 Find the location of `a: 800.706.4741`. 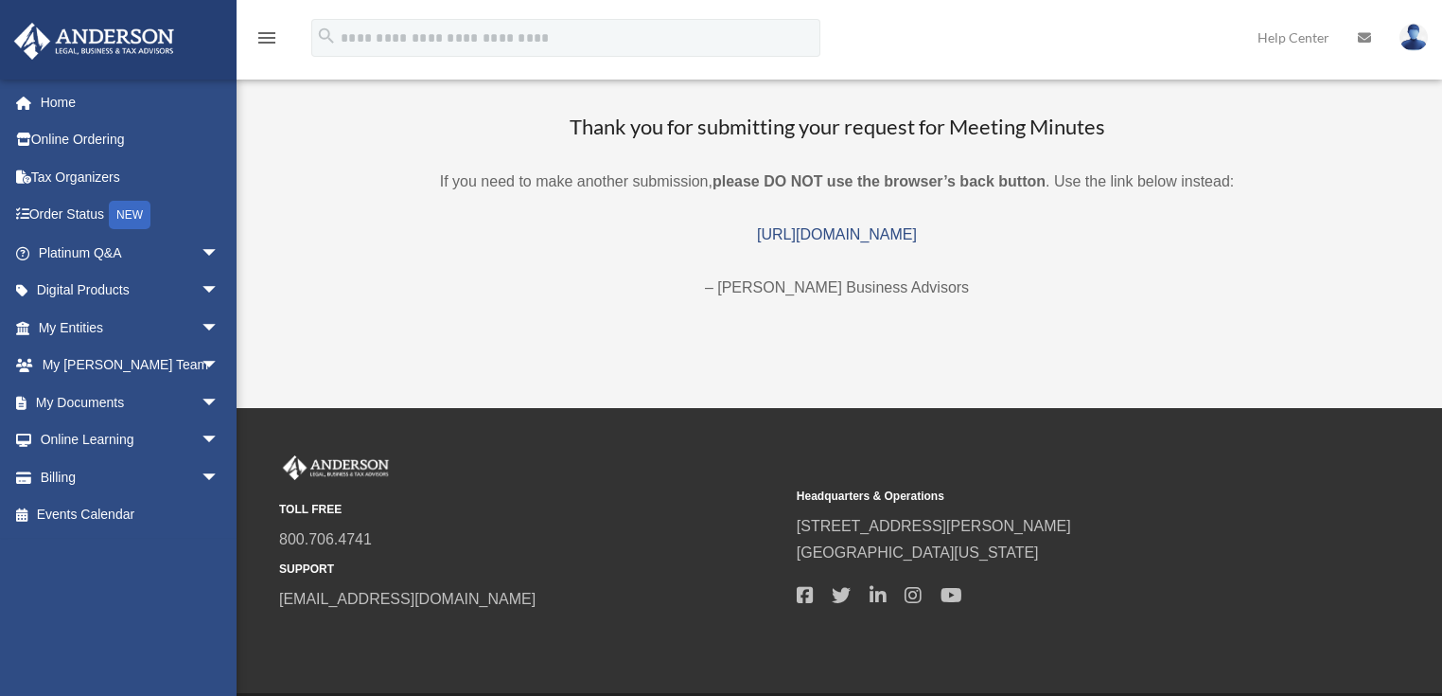

a: 800.706.4741 is located at coordinates (326, 538).